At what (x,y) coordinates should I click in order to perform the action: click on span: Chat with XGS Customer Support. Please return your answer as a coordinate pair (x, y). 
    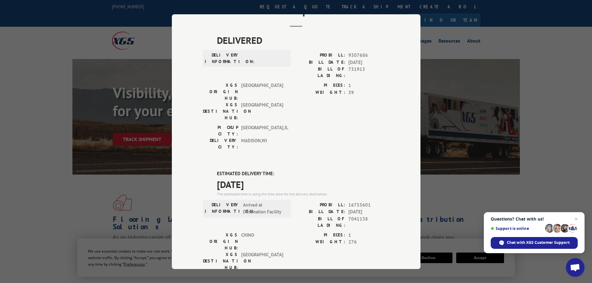
    Looking at the image, I should click on (539, 243).